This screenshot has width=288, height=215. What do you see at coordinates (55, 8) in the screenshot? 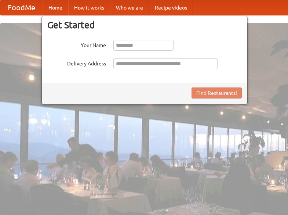
I see `a: Home` at bounding box center [55, 8].